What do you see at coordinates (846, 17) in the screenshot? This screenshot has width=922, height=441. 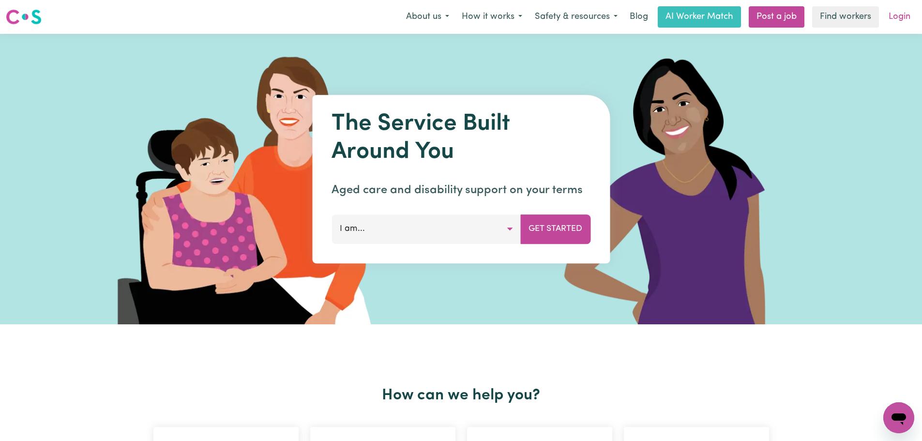 I see `a: Find workers` at bounding box center [846, 17].